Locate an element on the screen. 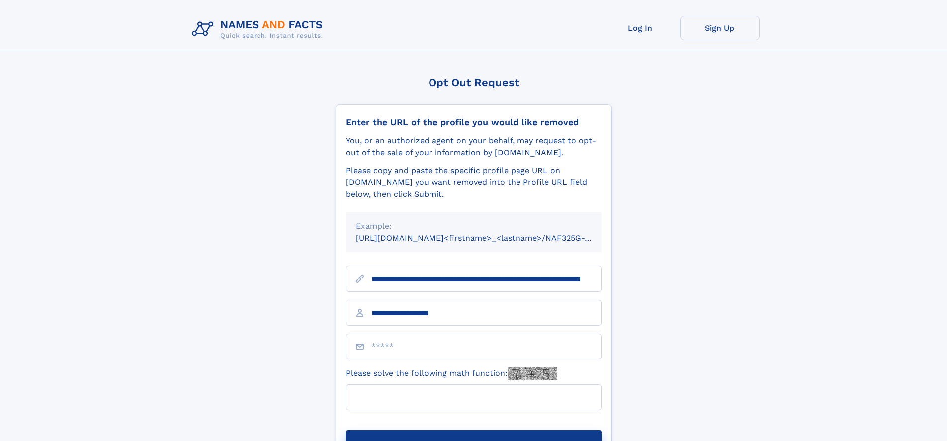  a: Log In is located at coordinates (640, 28).